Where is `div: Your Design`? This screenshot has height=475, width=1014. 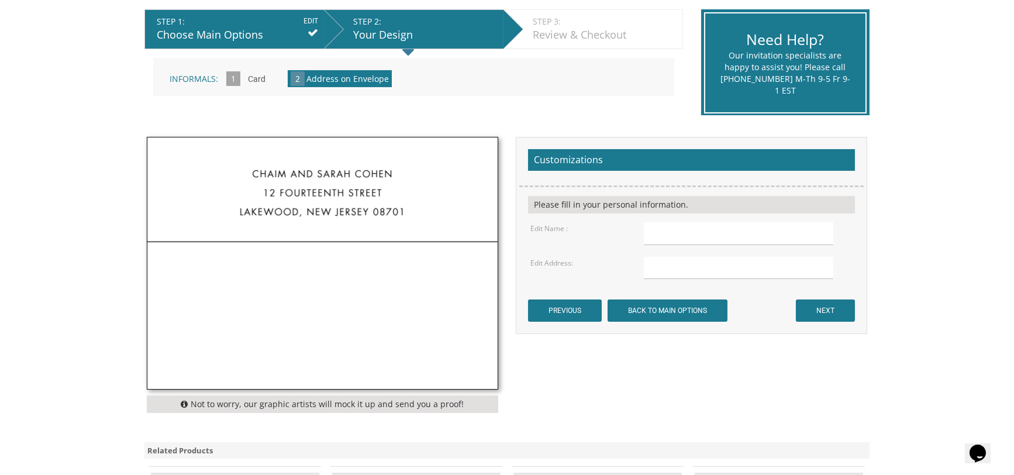
div: Your Design is located at coordinates (425, 35).